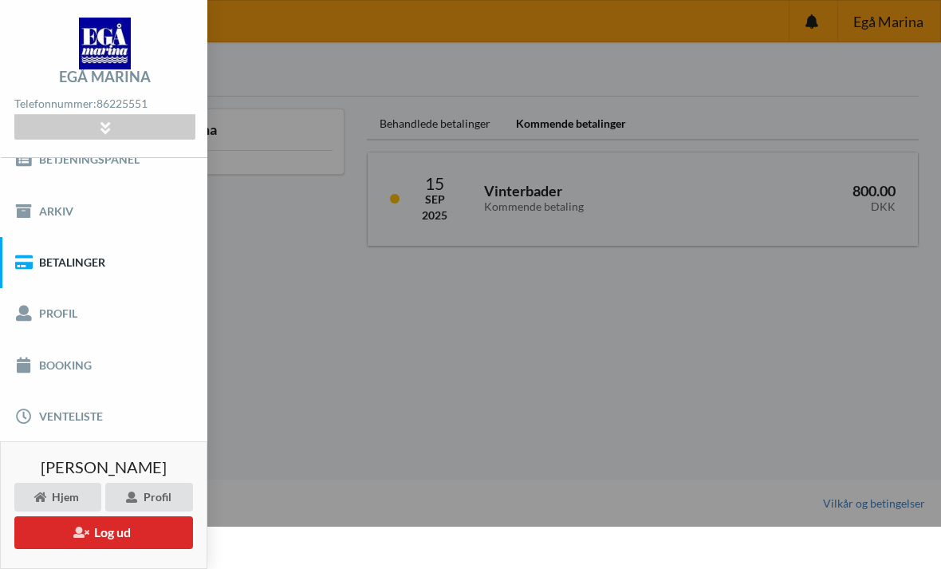 The width and height of the screenshot is (941, 569). I want to click on img: logo, so click(105, 43).